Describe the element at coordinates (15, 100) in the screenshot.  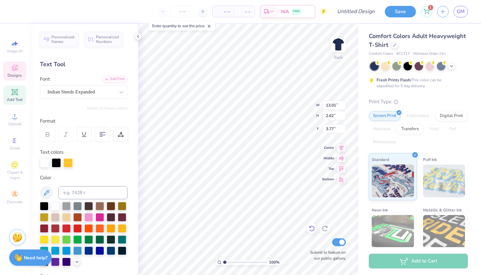
I see `span: Add Text` at that location.